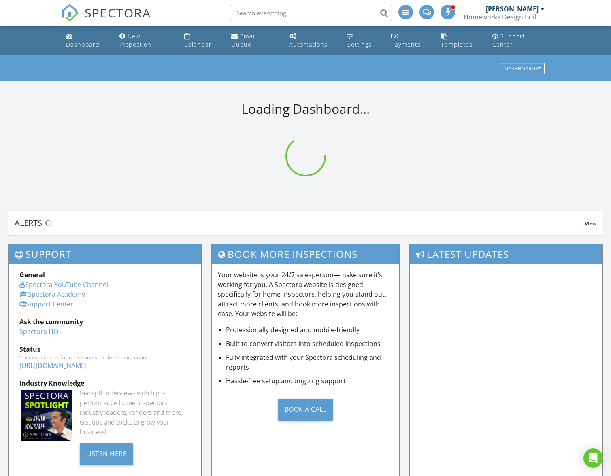 The image size is (611, 476). What do you see at coordinates (523, 69) in the screenshot?
I see `button: Dashboards` at bounding box center [523, 69].